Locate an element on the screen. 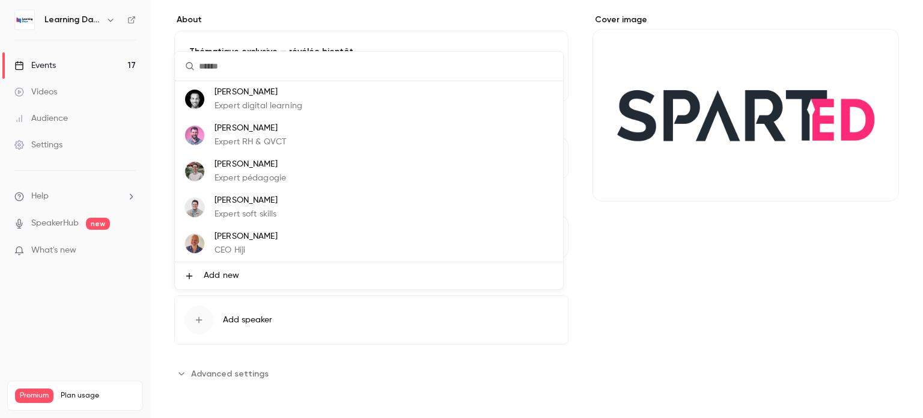 The width and height of the screenshot is (923, 418). img: Clément CAHAGNE is located at coordinates (195, 171).